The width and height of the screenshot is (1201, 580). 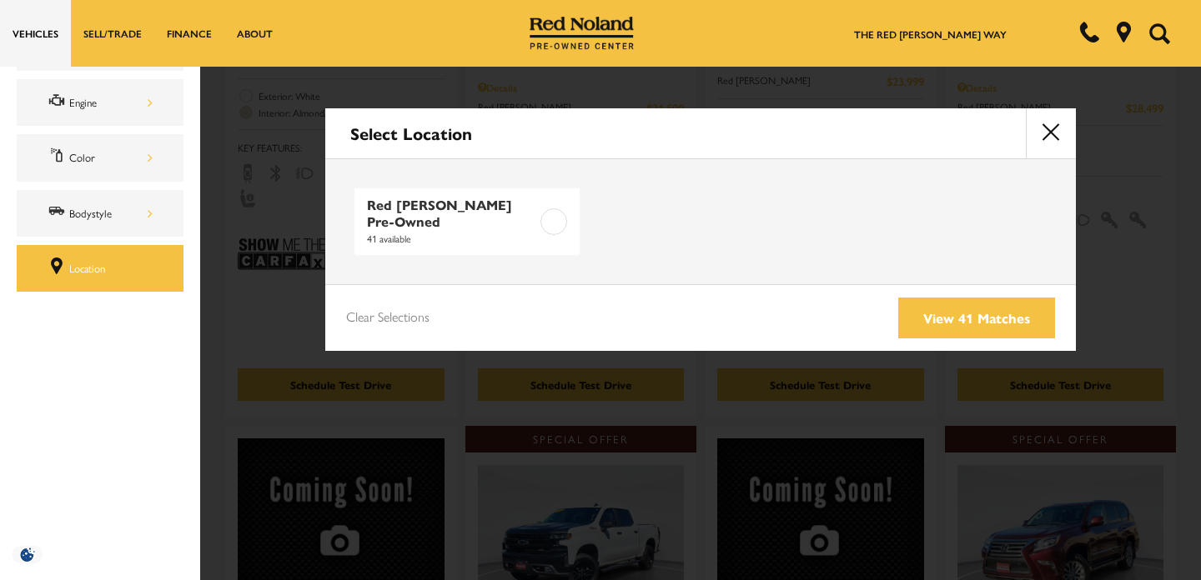 I want to click on div: EngineEngine, so click(x=100, y=103).